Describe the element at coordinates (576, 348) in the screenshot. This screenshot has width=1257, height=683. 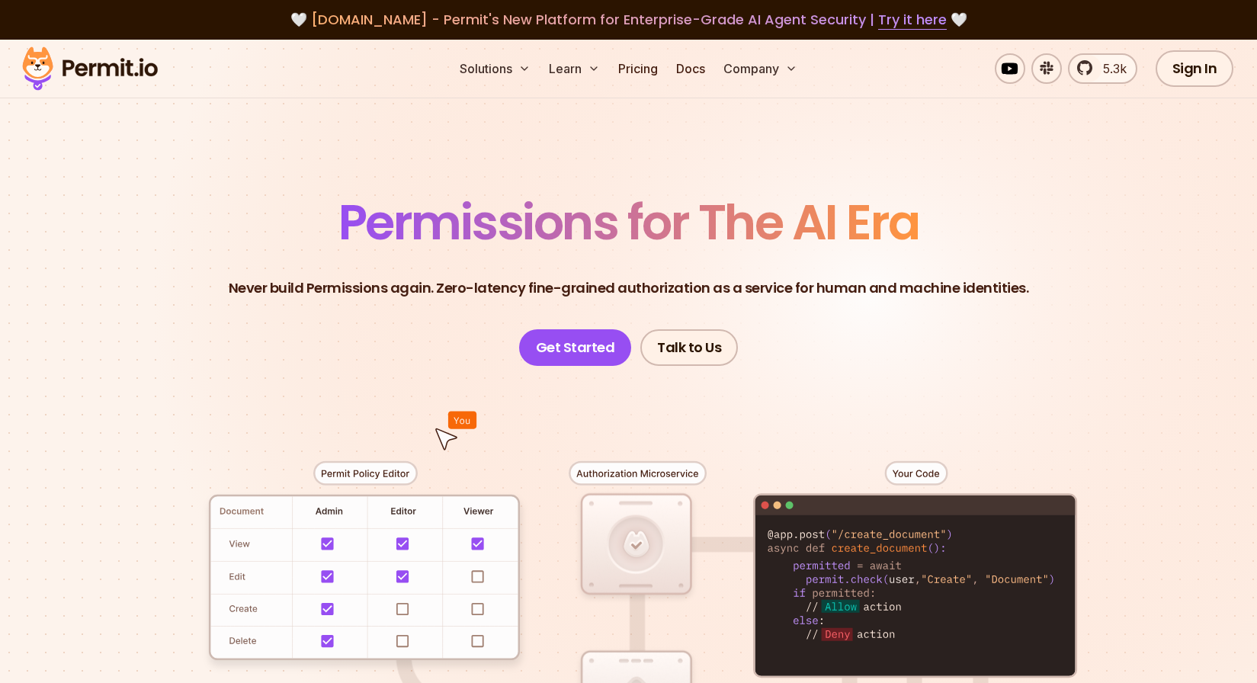
I see `a: Get Started` at that location.